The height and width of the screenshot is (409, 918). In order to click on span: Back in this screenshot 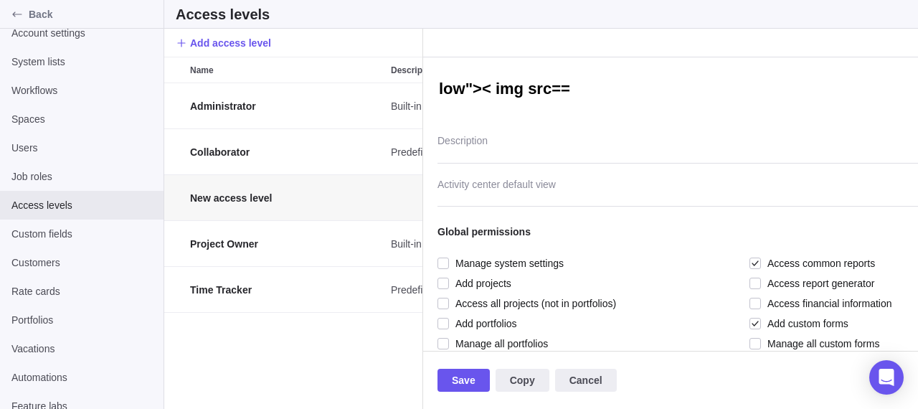, I will do `click(93, 14)`.